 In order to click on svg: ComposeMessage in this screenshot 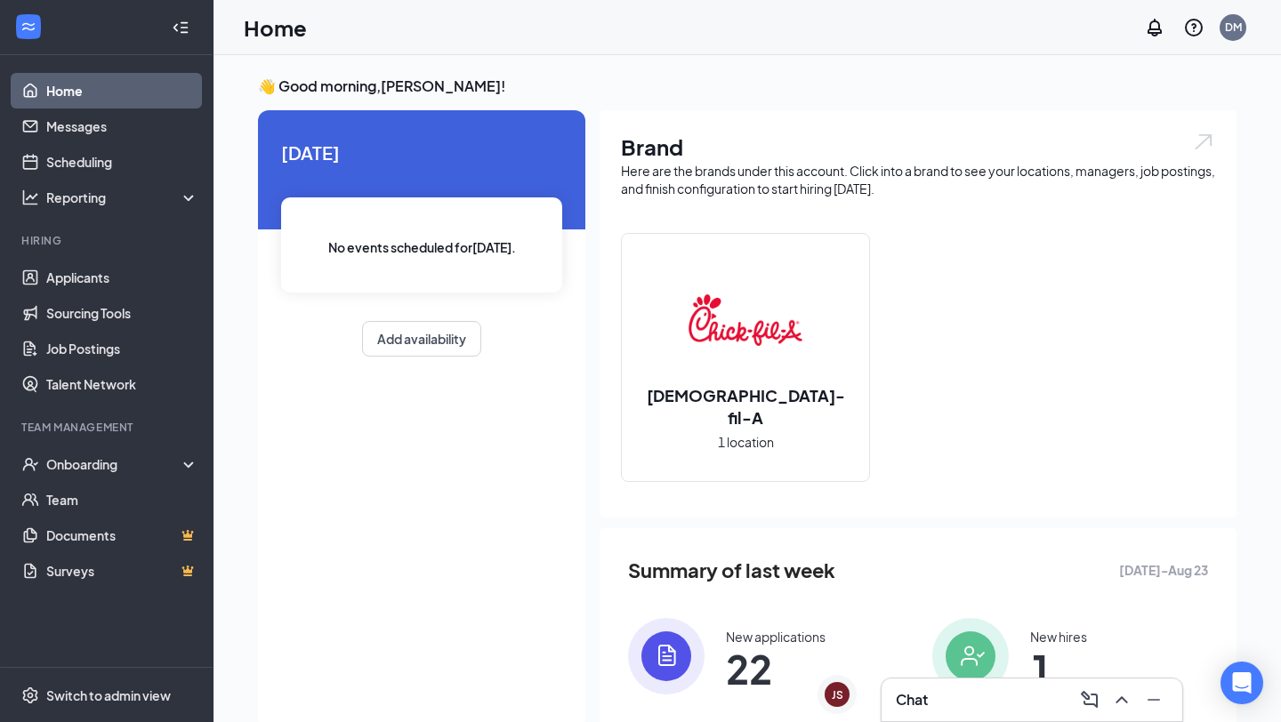, I will do `click(1090, 700)`.